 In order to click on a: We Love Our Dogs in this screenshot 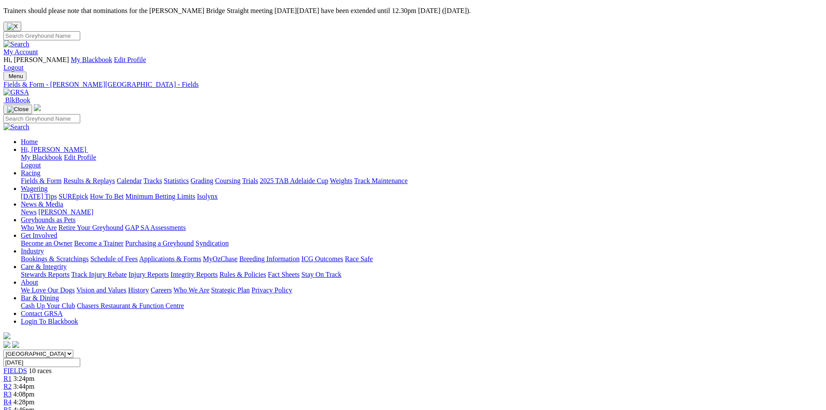, I will do `click(48, 290)`.